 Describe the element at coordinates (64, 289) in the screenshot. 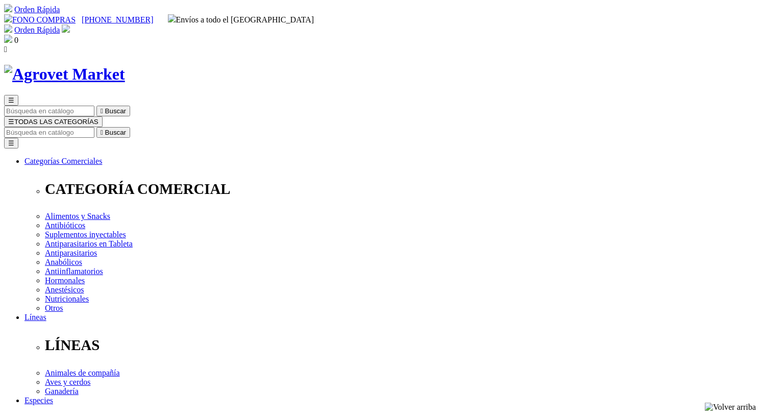

I see `span: Anestésicos` at that location.